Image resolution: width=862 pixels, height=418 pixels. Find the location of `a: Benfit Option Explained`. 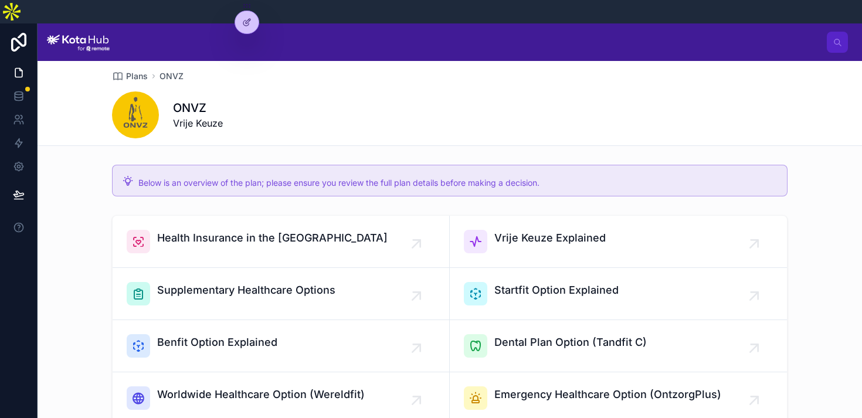

a: Benfit Option Explained is located at coordinates (281, 346).